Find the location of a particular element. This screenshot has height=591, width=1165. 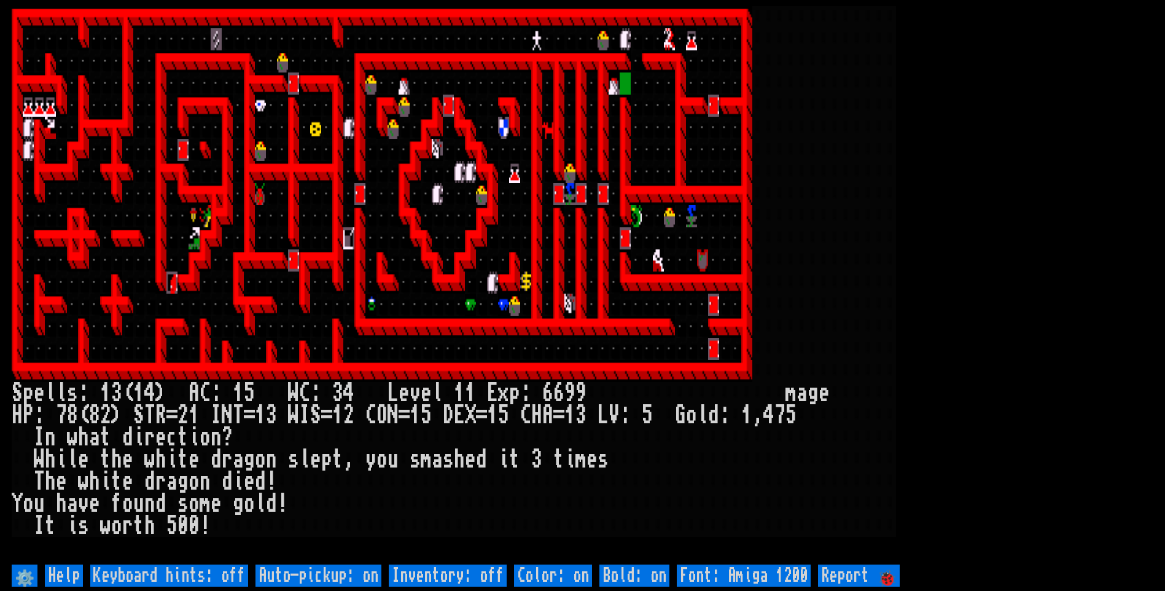

div: S is located at coordinates (316, 415).